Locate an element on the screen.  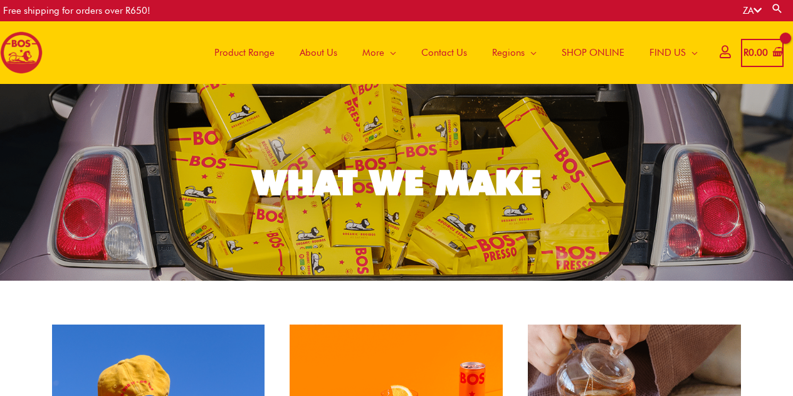
a: About Us is located at coordinates (318, 53).